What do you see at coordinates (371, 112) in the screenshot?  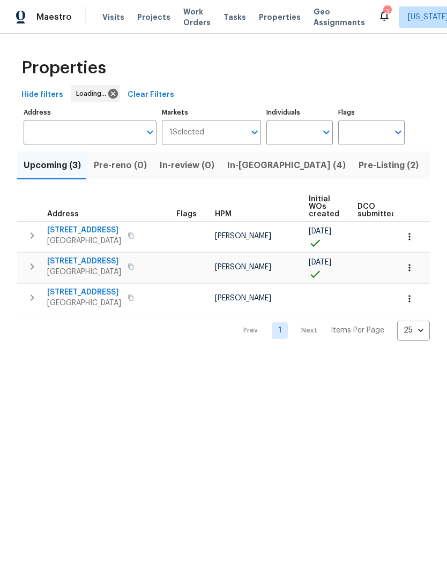 I see `label: Flags` at bounding box center [371, 112].